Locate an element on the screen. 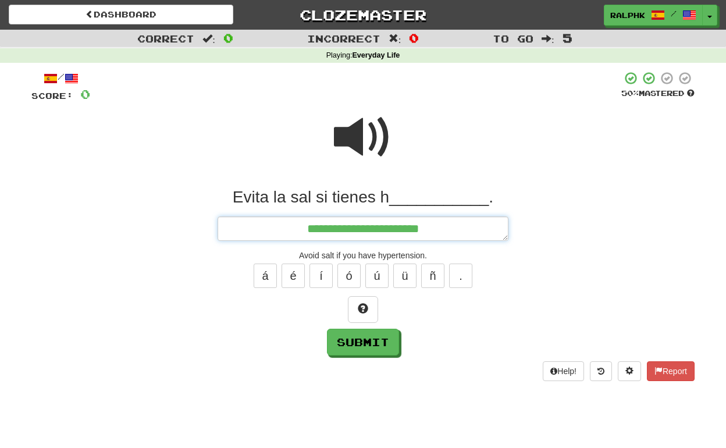  button: ó is located at coordinates (349, 276).